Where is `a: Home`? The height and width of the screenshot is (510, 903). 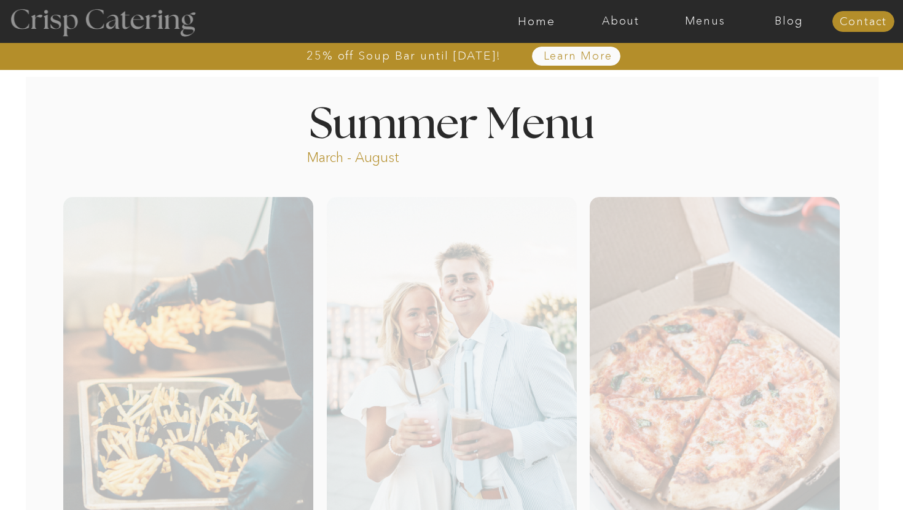 a: Home is located at coordinates (536, 21).